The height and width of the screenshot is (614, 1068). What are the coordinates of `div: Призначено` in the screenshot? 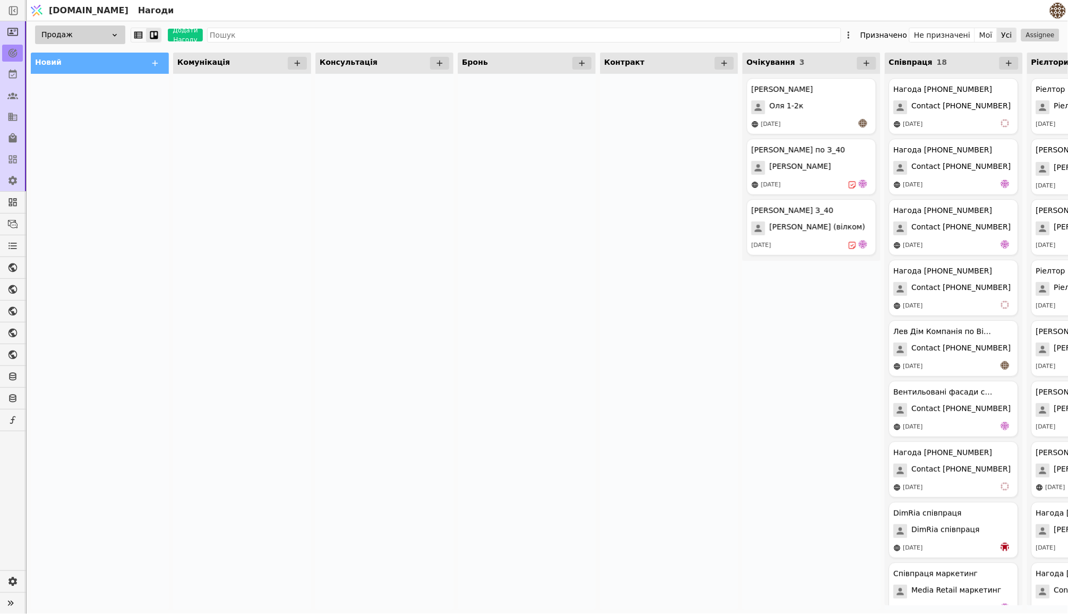 It's located at (884, 35).